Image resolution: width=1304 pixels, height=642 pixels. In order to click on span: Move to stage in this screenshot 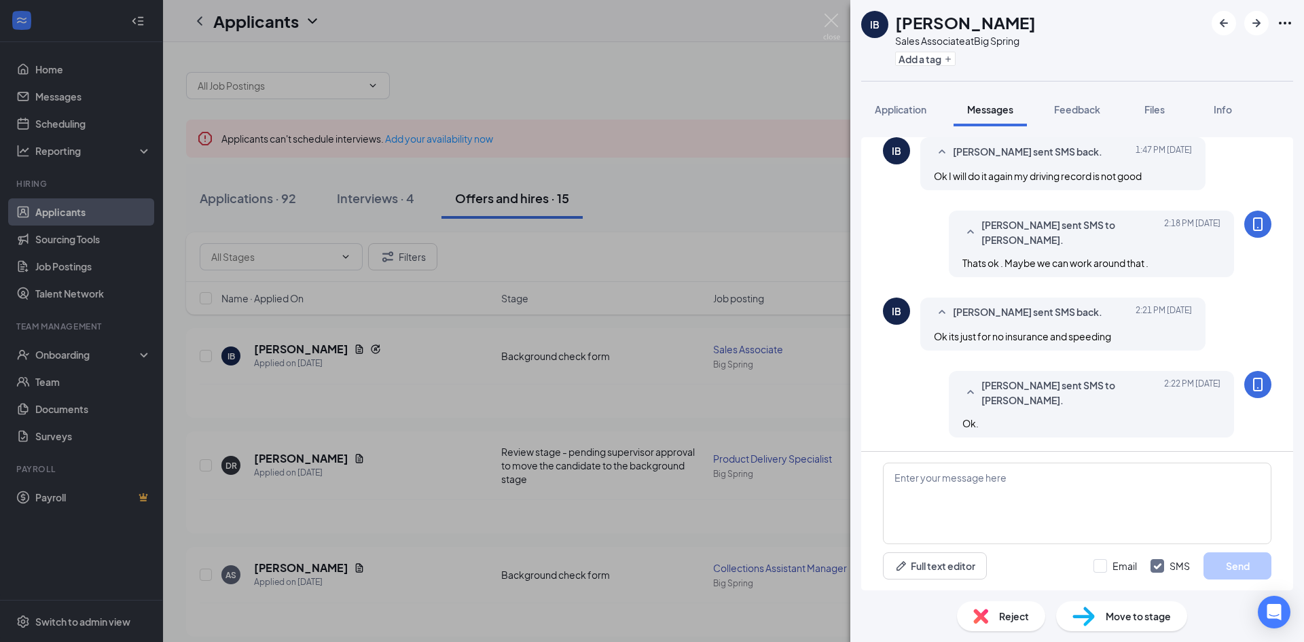, I will do `click(1138, 616)`.